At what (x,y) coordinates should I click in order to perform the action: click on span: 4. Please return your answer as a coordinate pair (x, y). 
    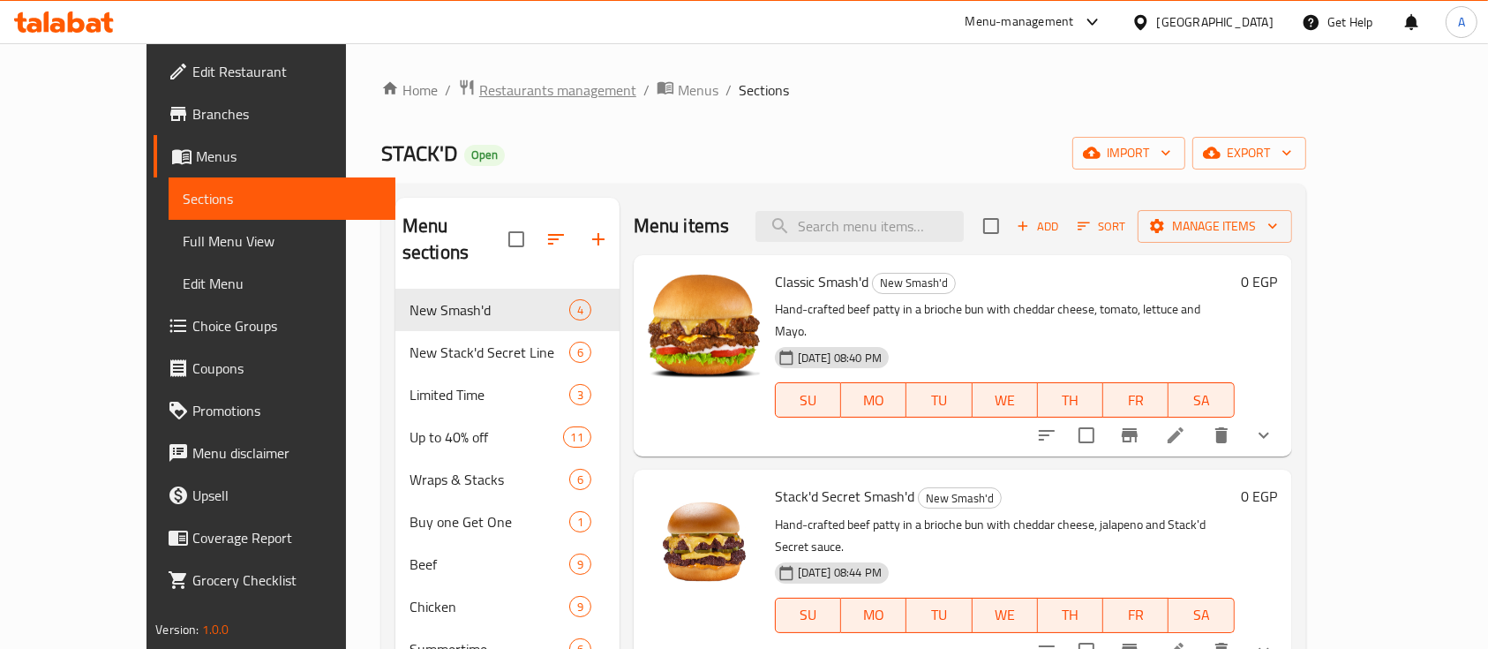
    Looking at the image, I should click on (580, 310).